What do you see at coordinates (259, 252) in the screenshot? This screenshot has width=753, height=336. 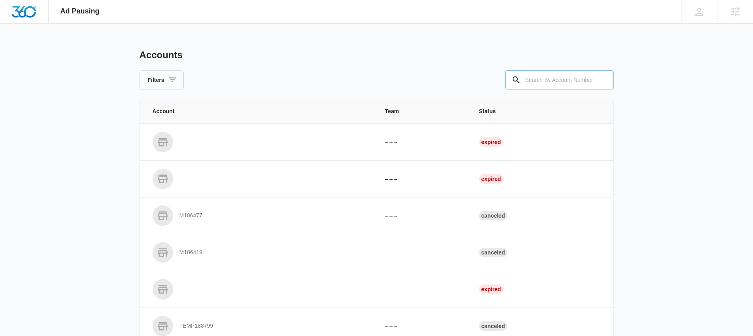 I see `a: M186419` at bounding box center [259, 252].